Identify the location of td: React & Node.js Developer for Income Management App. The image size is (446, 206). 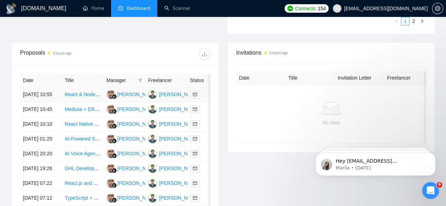
(83, 95).